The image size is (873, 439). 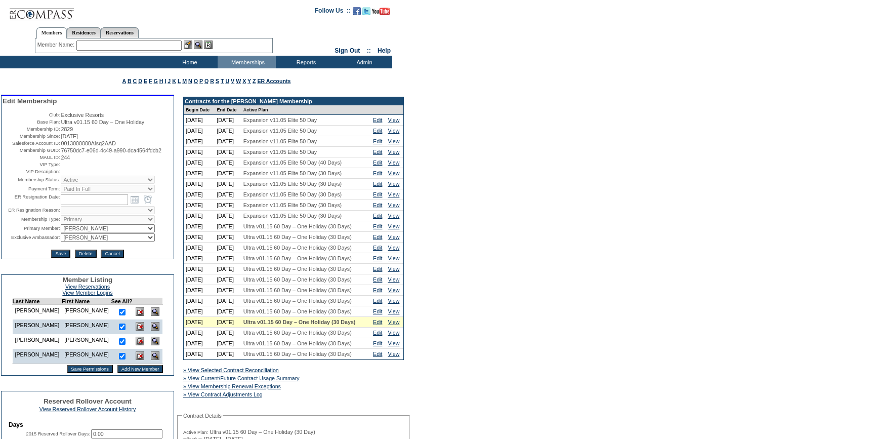 I want to click on img: b_edit.gif, so click(x=188, y=45).